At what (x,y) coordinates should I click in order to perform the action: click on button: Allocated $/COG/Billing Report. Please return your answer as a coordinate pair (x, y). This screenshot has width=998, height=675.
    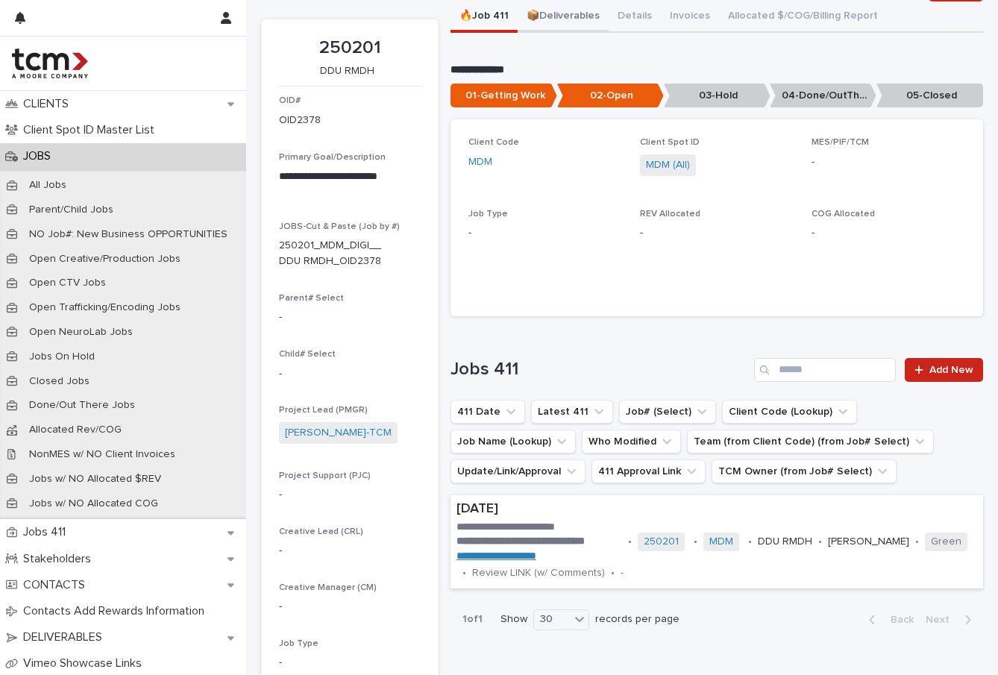
    Looking at the image, I should click on (802, 17).